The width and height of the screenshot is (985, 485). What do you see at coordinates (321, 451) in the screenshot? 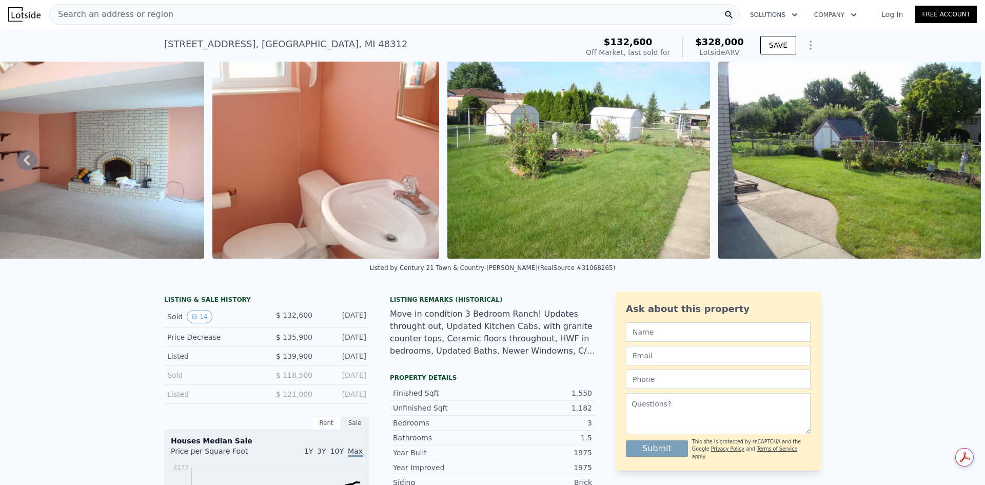
I see `span: 3Y` at bounding box center [321, 451].